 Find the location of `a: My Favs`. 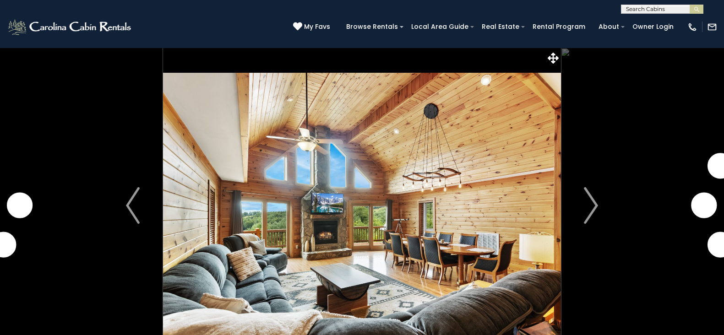

a: My Favs is located at coordinates (313, 27).